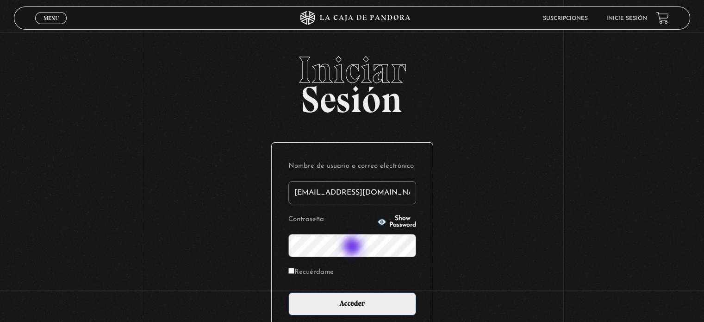 The width and height of the screenshot is (704, 322). Describe the element at coordinates (291, 270) in the screenshot. I see `input: Recuérdame` at that location.